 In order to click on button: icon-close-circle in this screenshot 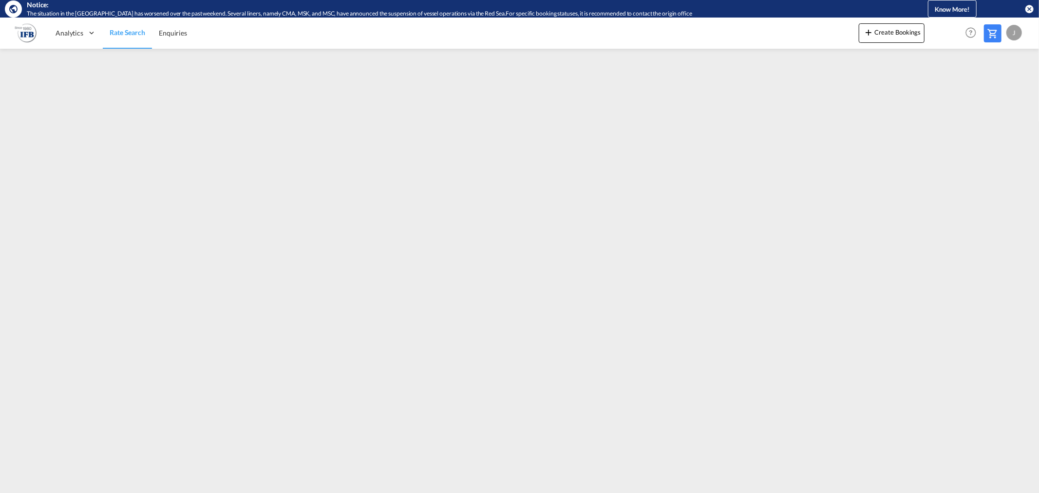, I will do `click(1029, 9)`.